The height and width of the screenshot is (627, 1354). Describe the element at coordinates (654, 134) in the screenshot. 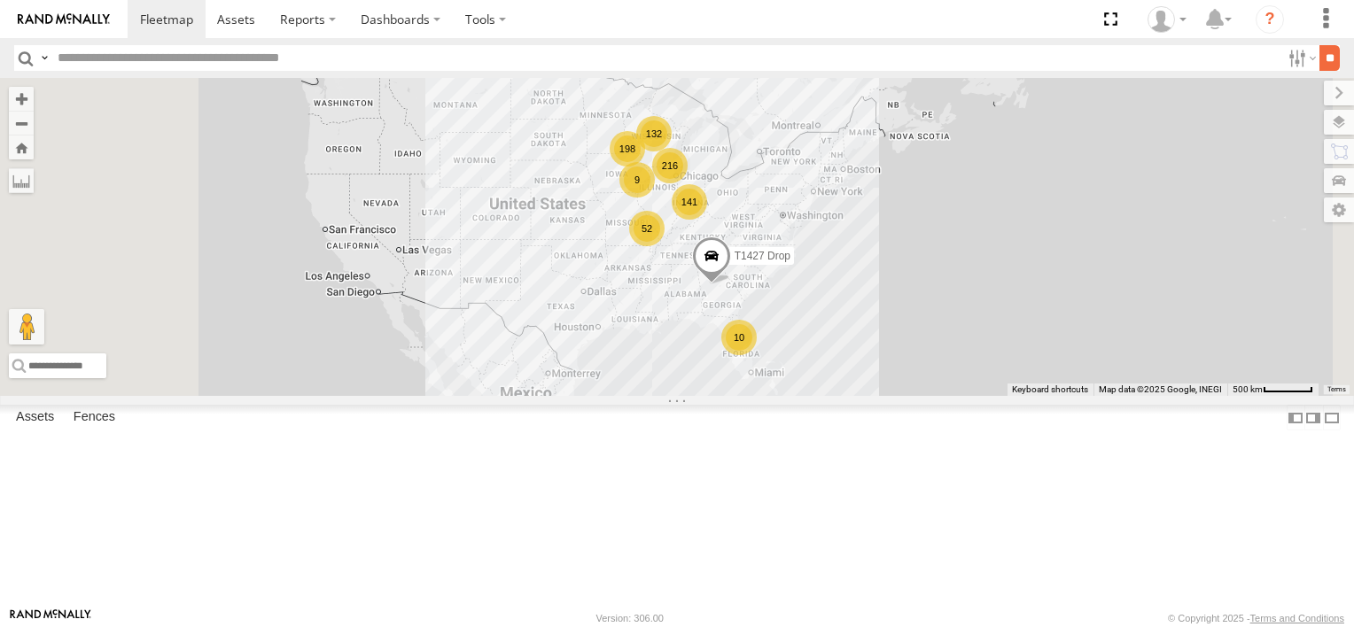

I see `div: 132` at that location.